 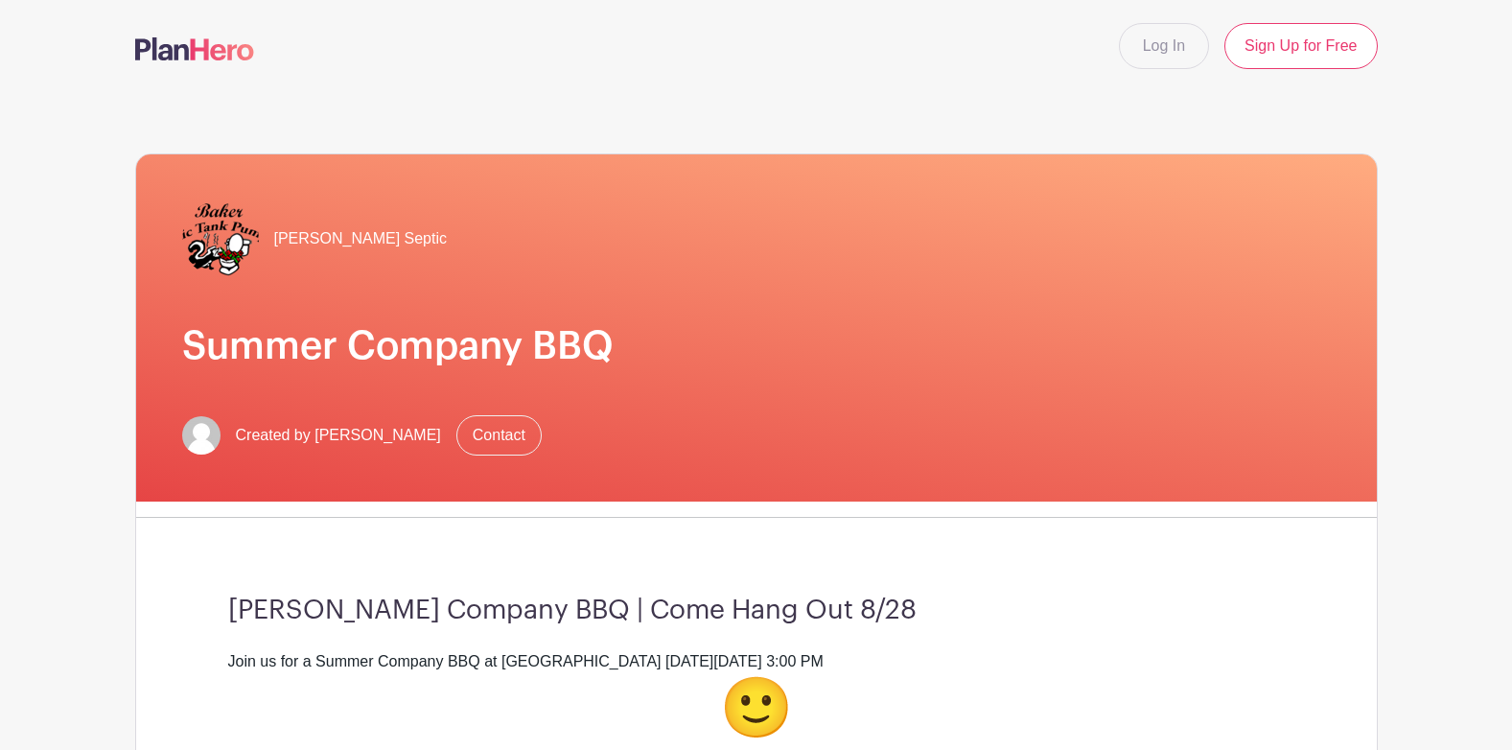 What do you see at coordinates (195, 49) in the screenshot?
I see `img: logo-507f7623f17ff9eddc593b1ce0a138ce2505c220e1c5a4e2b4648c50719b7d32.svg` at bounding box center [195, 49].